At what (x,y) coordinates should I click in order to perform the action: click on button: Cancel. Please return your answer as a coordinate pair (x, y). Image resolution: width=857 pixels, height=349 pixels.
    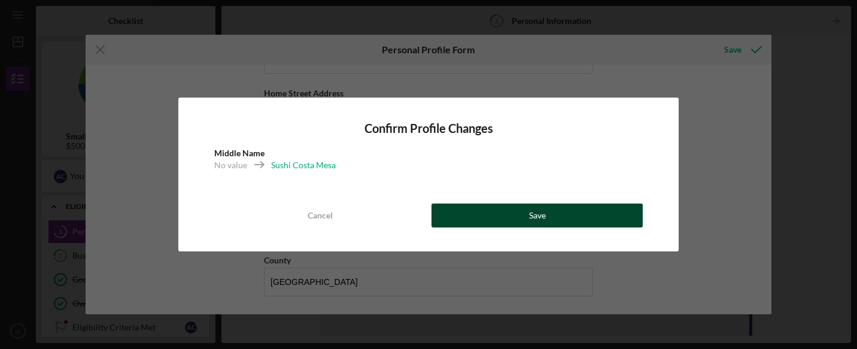
    Looking at the image, I should click on (320, 215).